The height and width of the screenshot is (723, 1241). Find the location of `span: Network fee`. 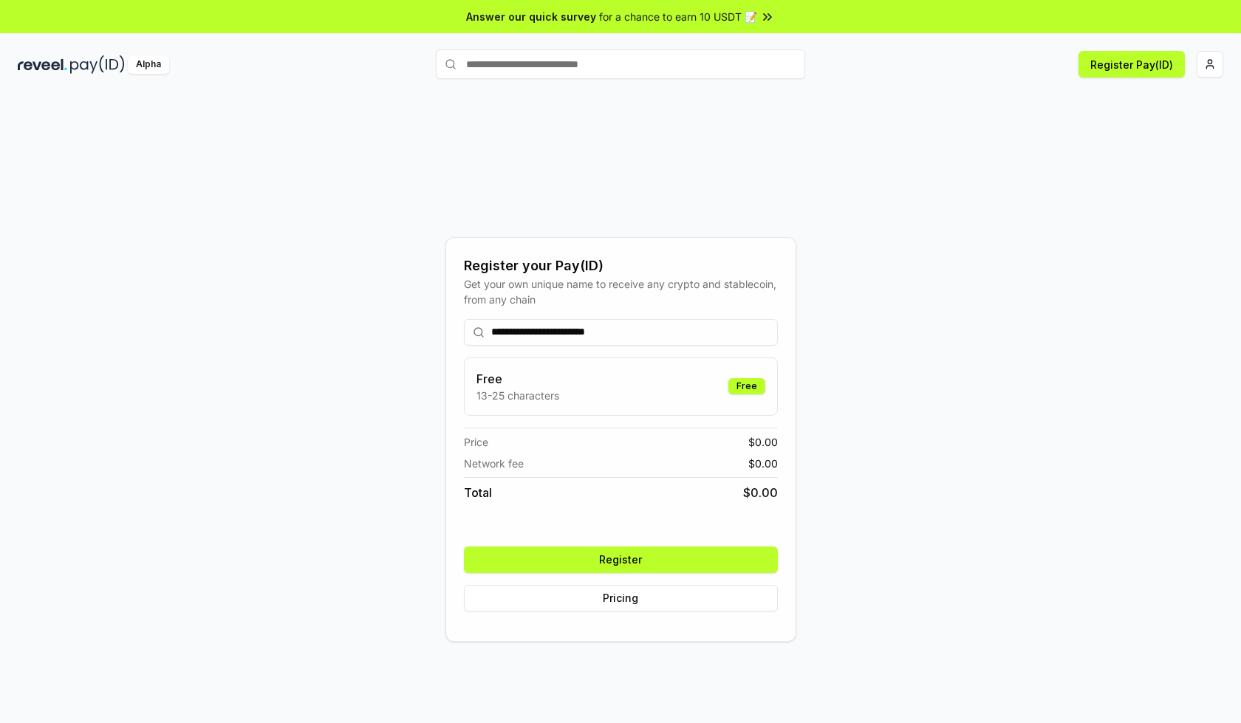

span: Network fee is located at coordinates (494, 463).